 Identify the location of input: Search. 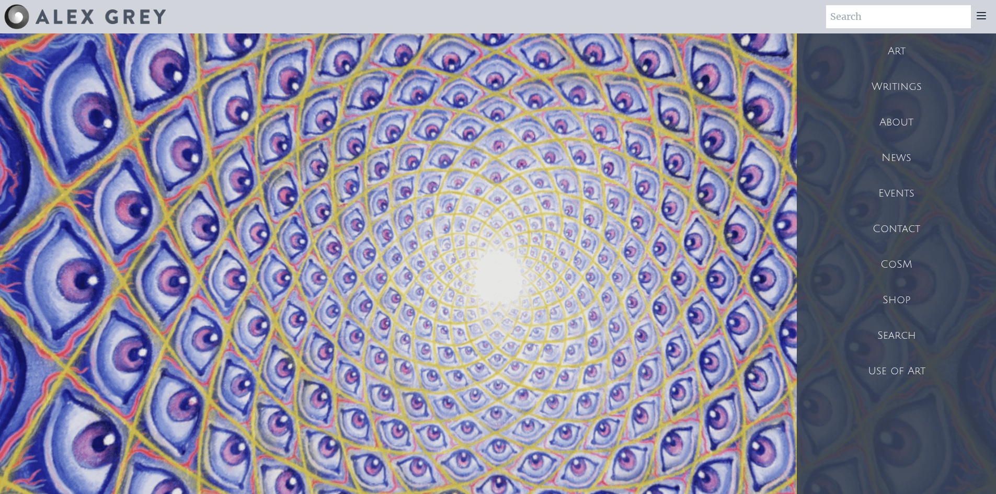
(898, 17).